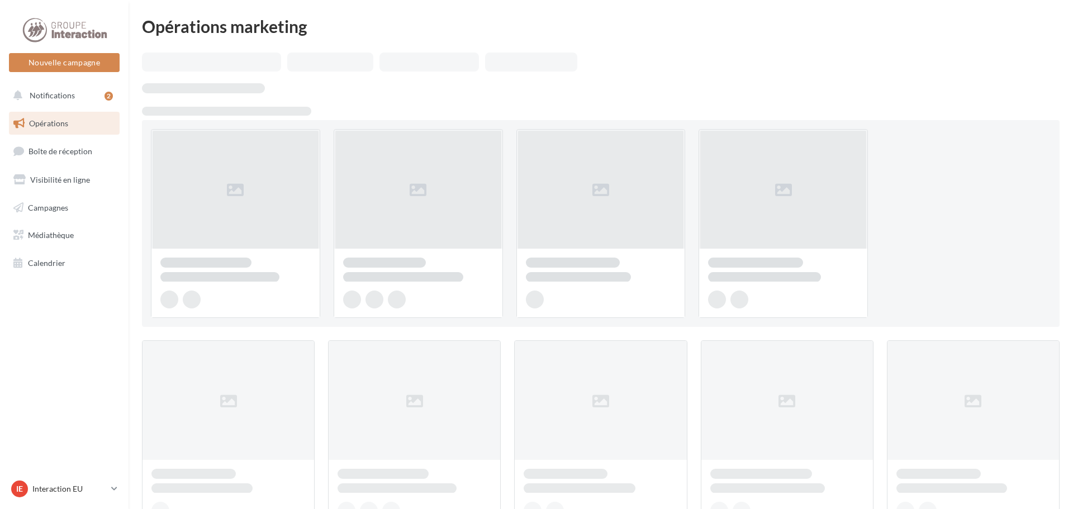  I want to click on p: Interaction EU, so click(69, 489).